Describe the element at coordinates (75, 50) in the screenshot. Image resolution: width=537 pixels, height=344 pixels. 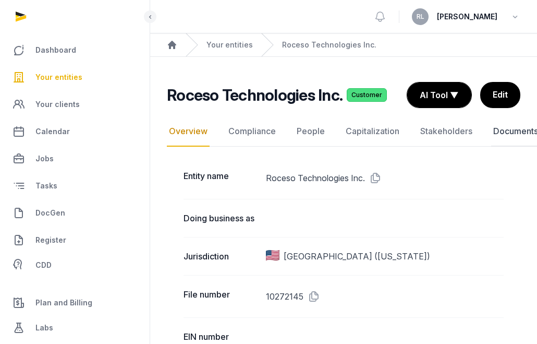
I see `a: Dashboard` at that location.